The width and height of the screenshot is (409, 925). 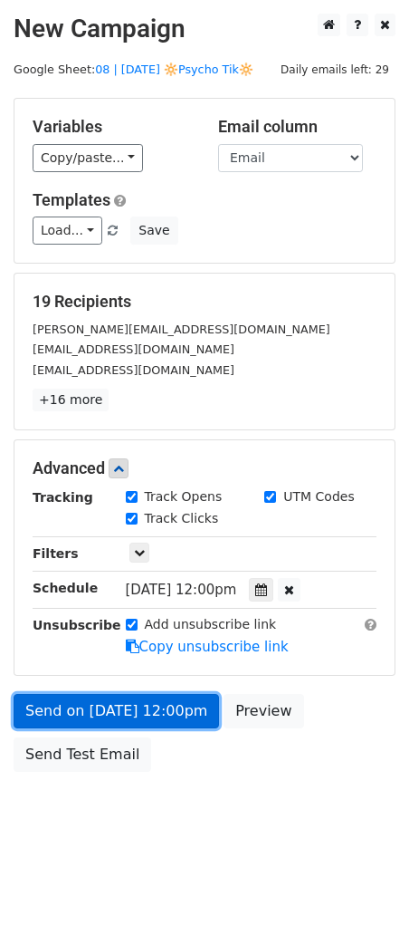 I want to click on a: Templates, so click(x=72, y=199).